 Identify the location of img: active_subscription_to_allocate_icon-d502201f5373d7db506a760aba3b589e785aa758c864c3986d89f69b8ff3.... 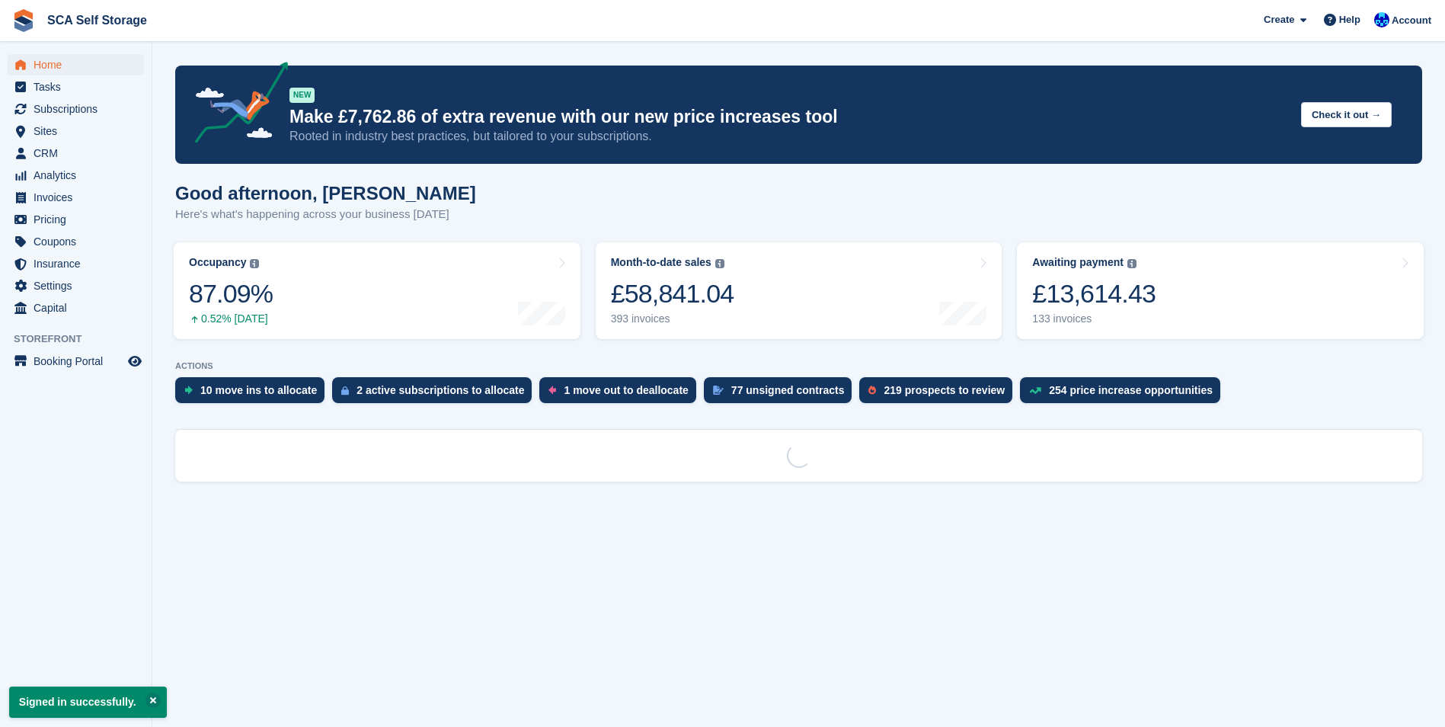
(345, 390).